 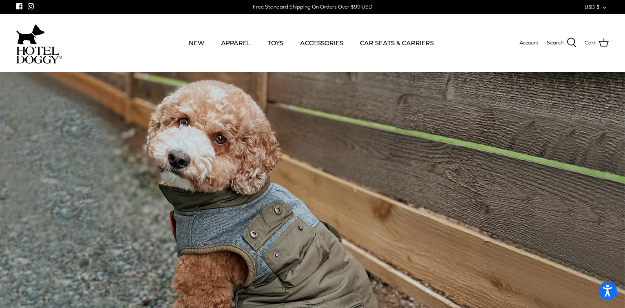 I want to click on a: CAR SEATS & CARRIERS, so click(x=397, y=43).